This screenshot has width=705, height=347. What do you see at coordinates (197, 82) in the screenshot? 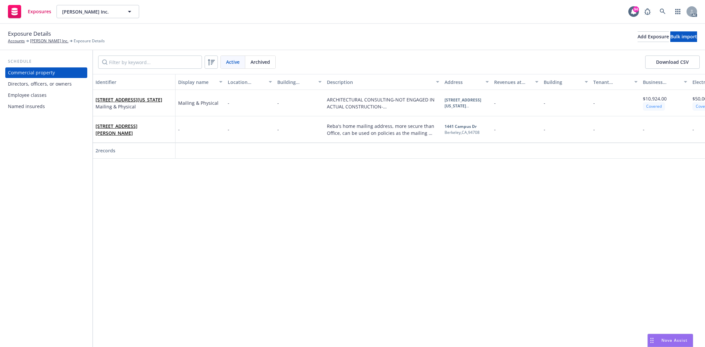
I see `div: Display name` at bounding box center [197, 82].